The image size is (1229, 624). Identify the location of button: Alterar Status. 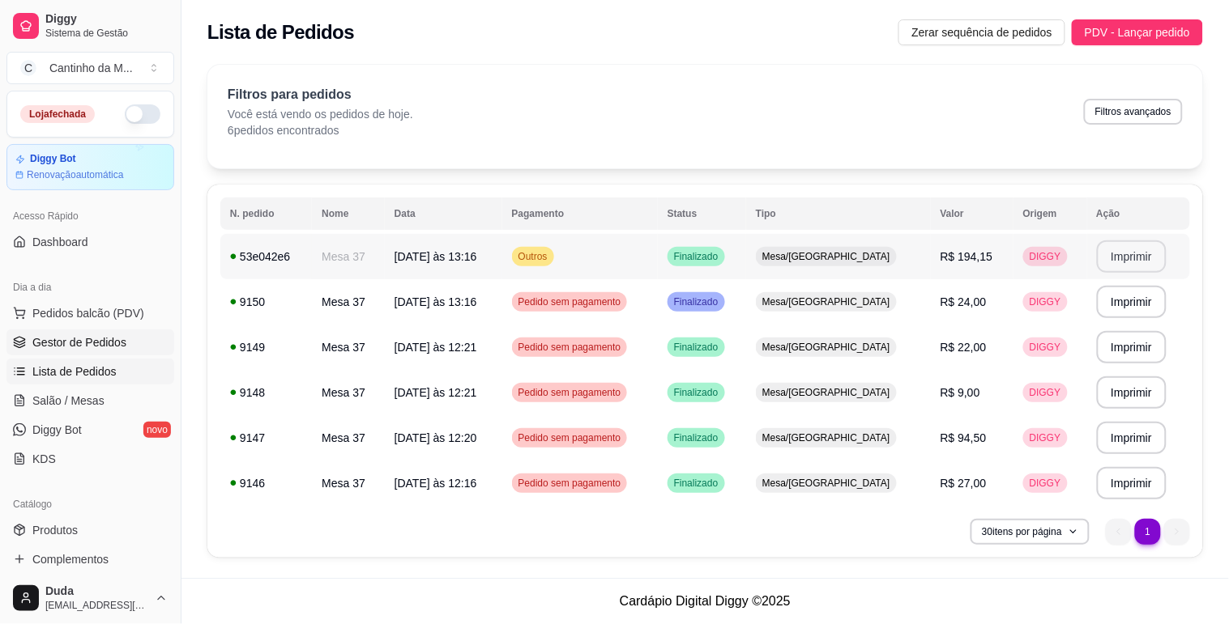
(143, 114).